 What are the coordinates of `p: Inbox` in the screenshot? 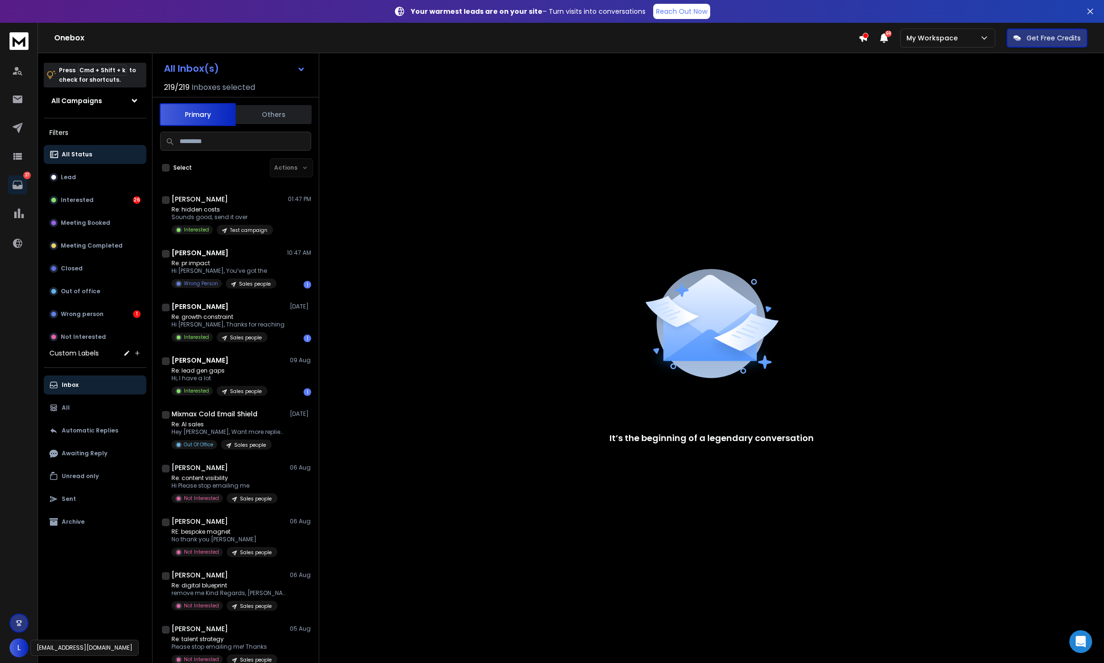 It's located at (70, 385).